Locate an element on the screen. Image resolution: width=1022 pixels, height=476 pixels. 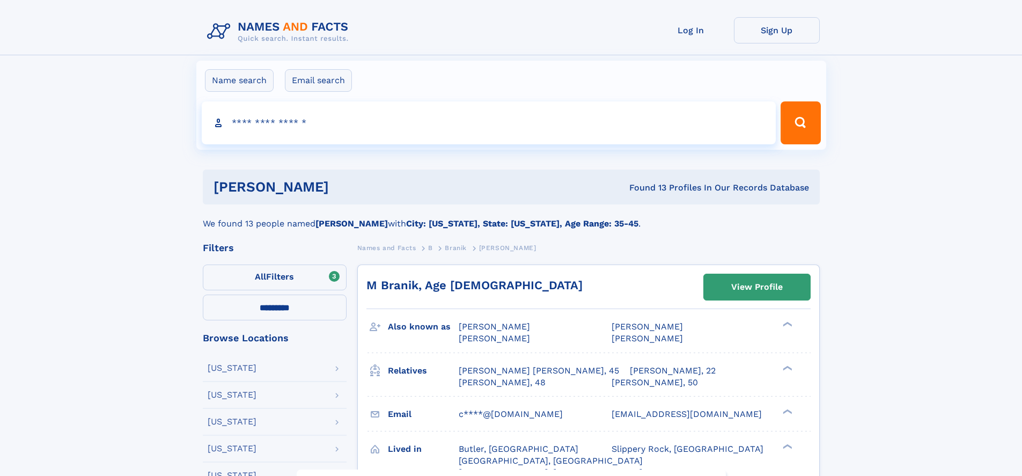
a: Log In is located at coordinates (691, 30).